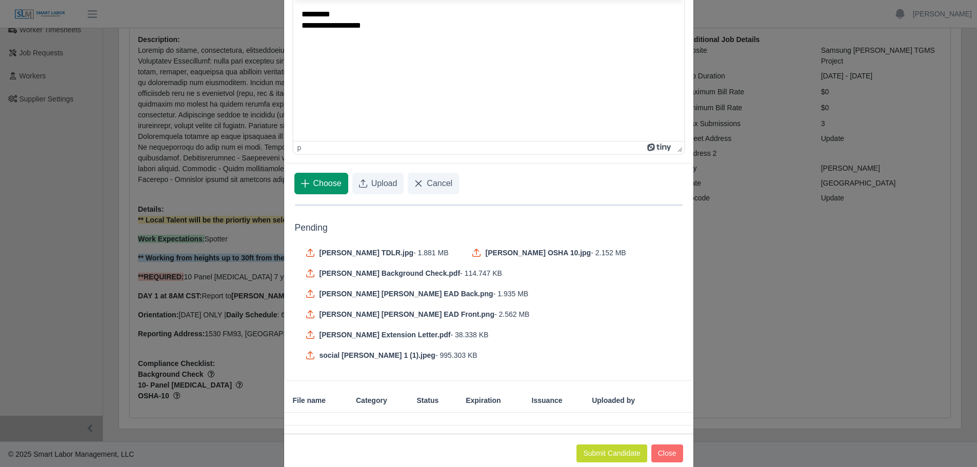  What do you see at coordinates (547, 401) in the screenshot?
I see `span: Issuance` at bounding box center [547, 401].